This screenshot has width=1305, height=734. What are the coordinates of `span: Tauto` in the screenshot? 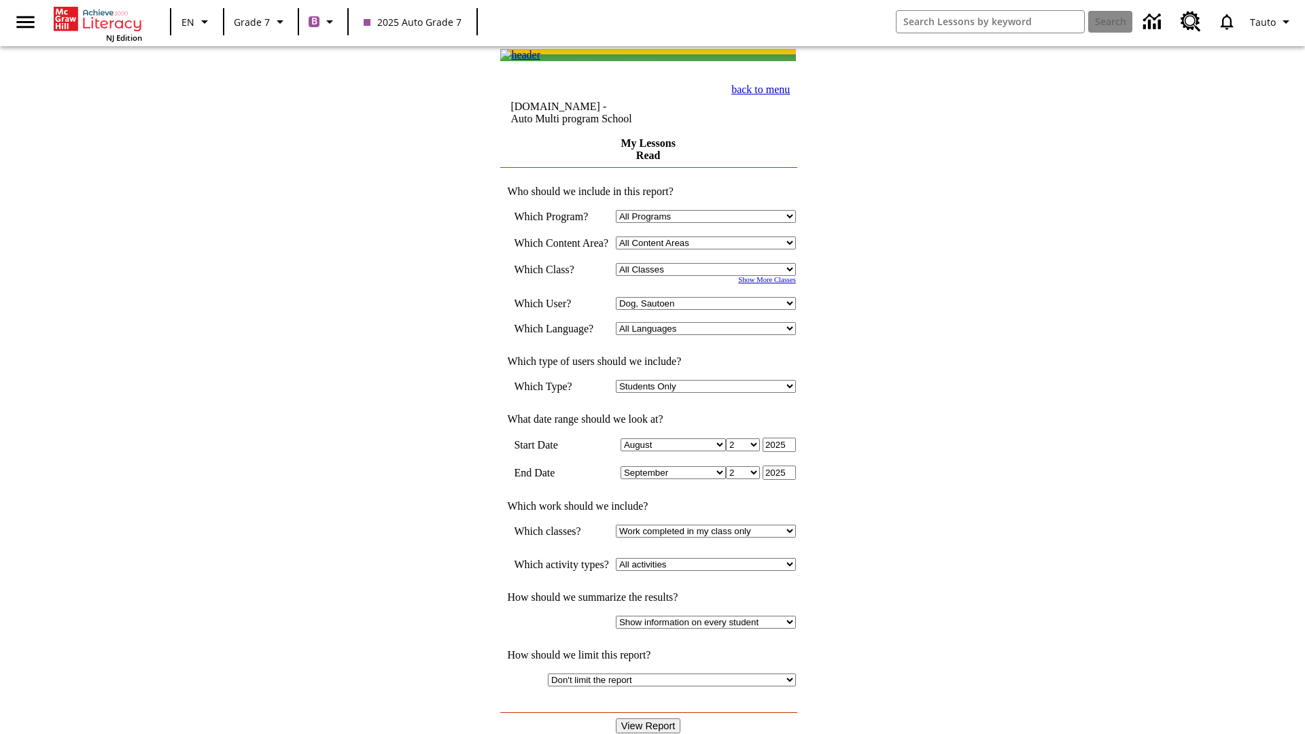 It's located at (1263, 22).